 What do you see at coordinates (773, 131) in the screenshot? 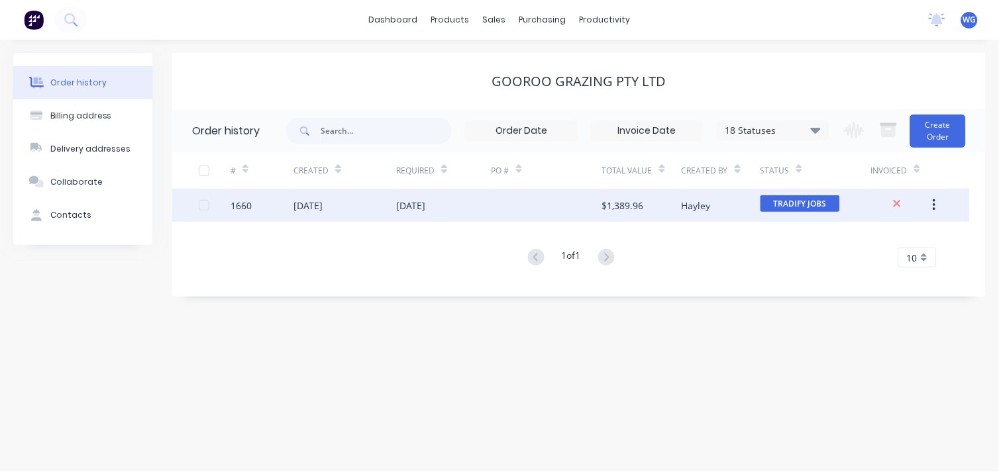
I see `div: 18 Statuses` at bounding box center [773, 131].